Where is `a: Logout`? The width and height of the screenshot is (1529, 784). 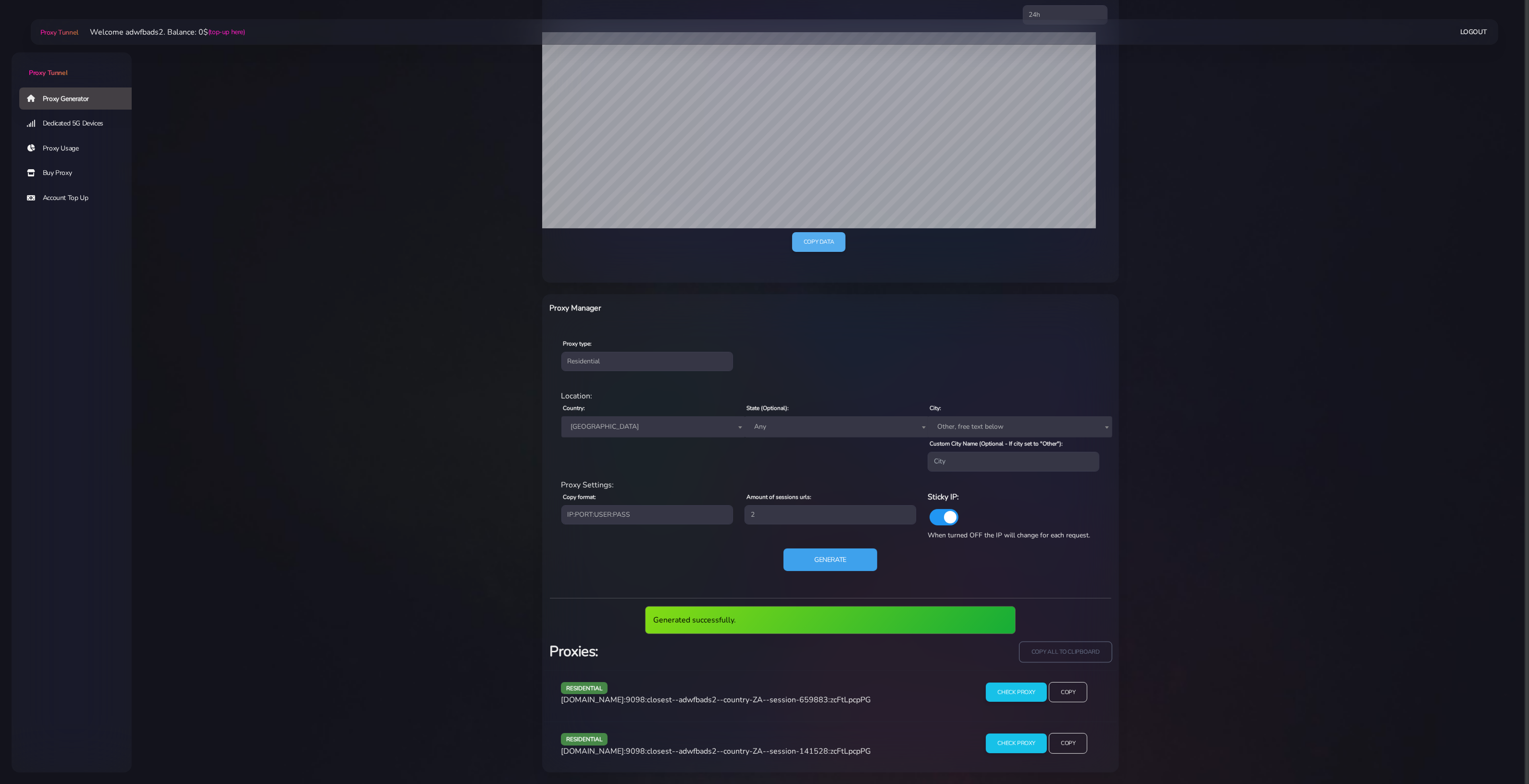
a: Logout is located at coordinates (1473, 32).